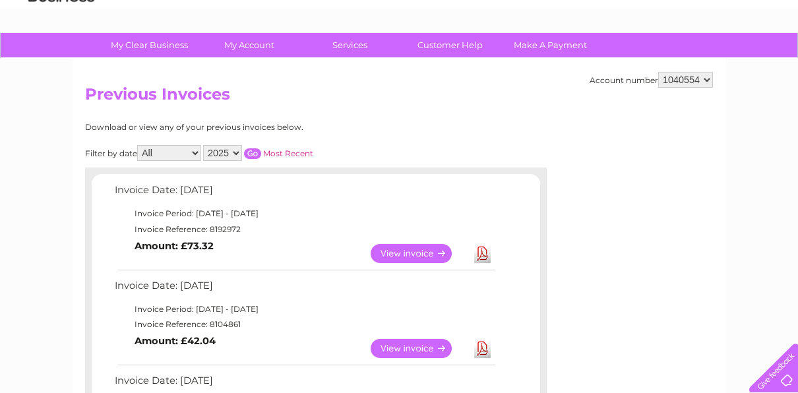  What do you see at coordinates (174, 246) in the screenshot?
I see `b: Amount: £73.32` at bounding box center [174, 246].